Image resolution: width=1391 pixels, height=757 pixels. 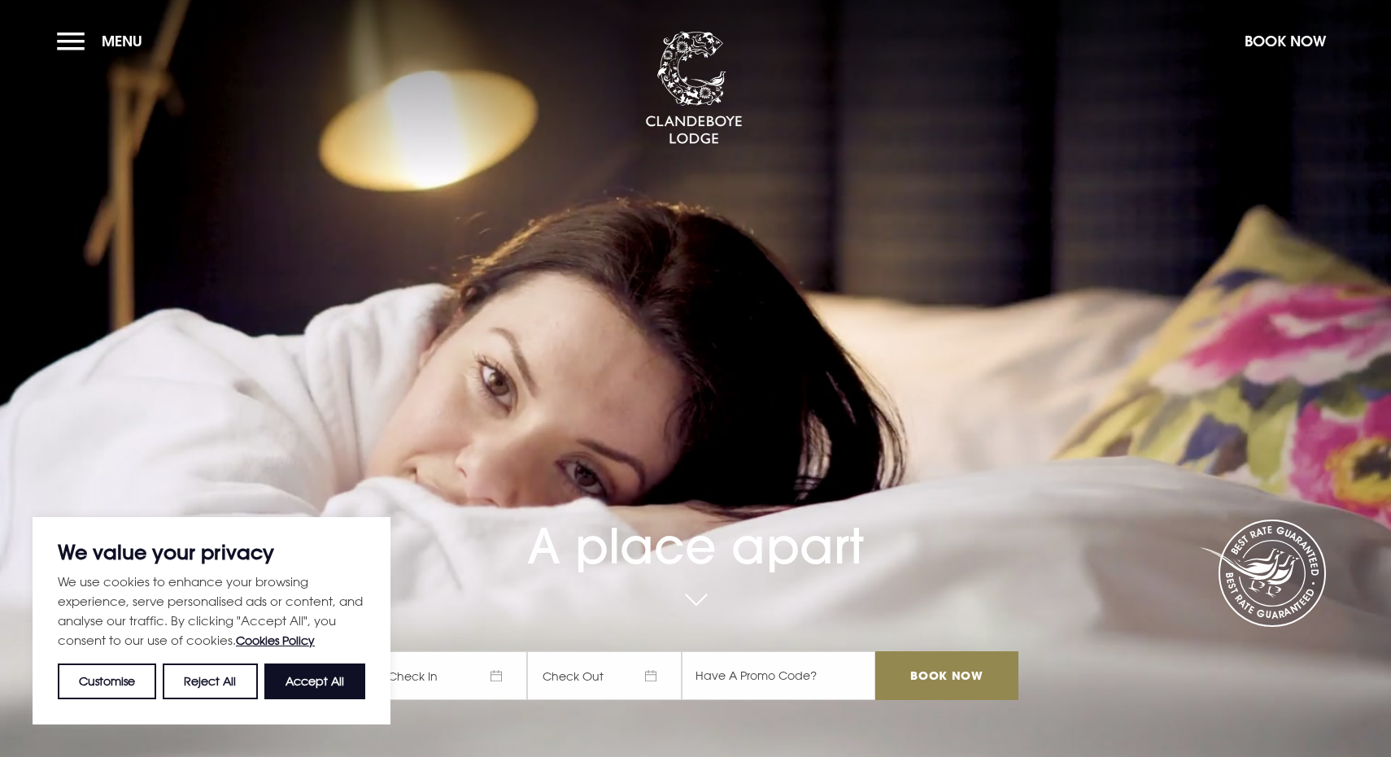 What do you see at coordinates (212, 621) in the screenshot?
I see `div: We value your privacy` at bounding box center [212, 621].